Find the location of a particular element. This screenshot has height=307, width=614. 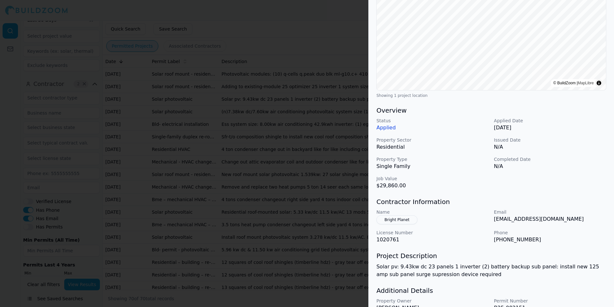

p: Issued Date is located at coordinates (550, 140).